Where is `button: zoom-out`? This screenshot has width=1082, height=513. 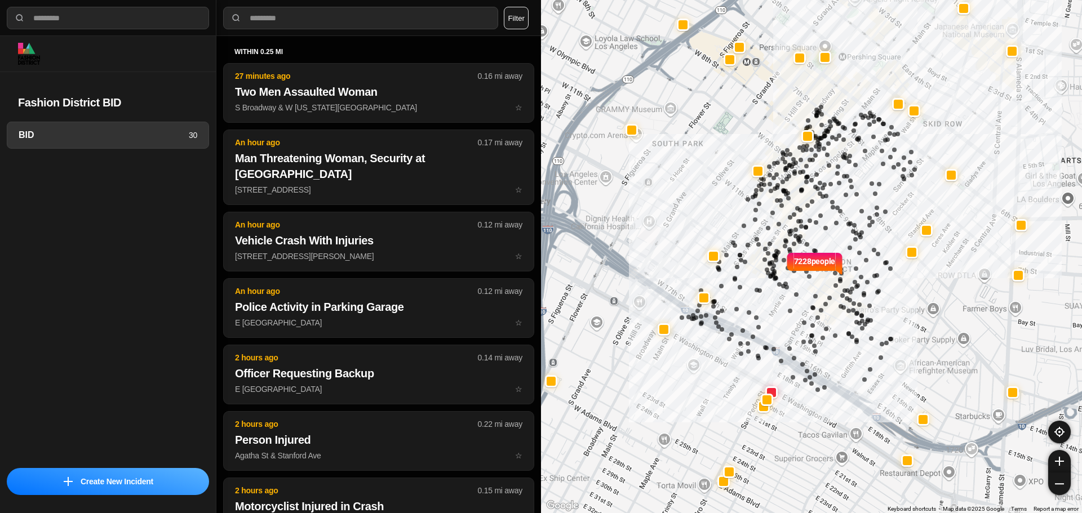 button: zoom-out is located at coordinates (1059, 484).